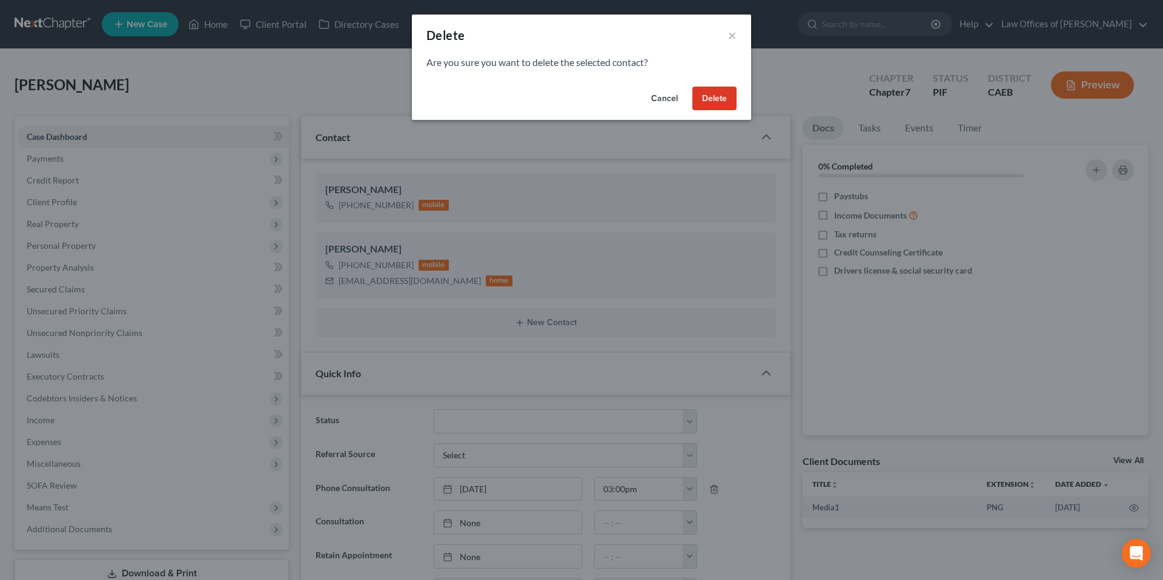 Image resolution: width=1163 pixels, height=580 pixels. What do you see at coordinates (582, 62) in the screenshot?
I see `p: Are you sure you want to delete the selected contact?` at bounding box center [582, 62].